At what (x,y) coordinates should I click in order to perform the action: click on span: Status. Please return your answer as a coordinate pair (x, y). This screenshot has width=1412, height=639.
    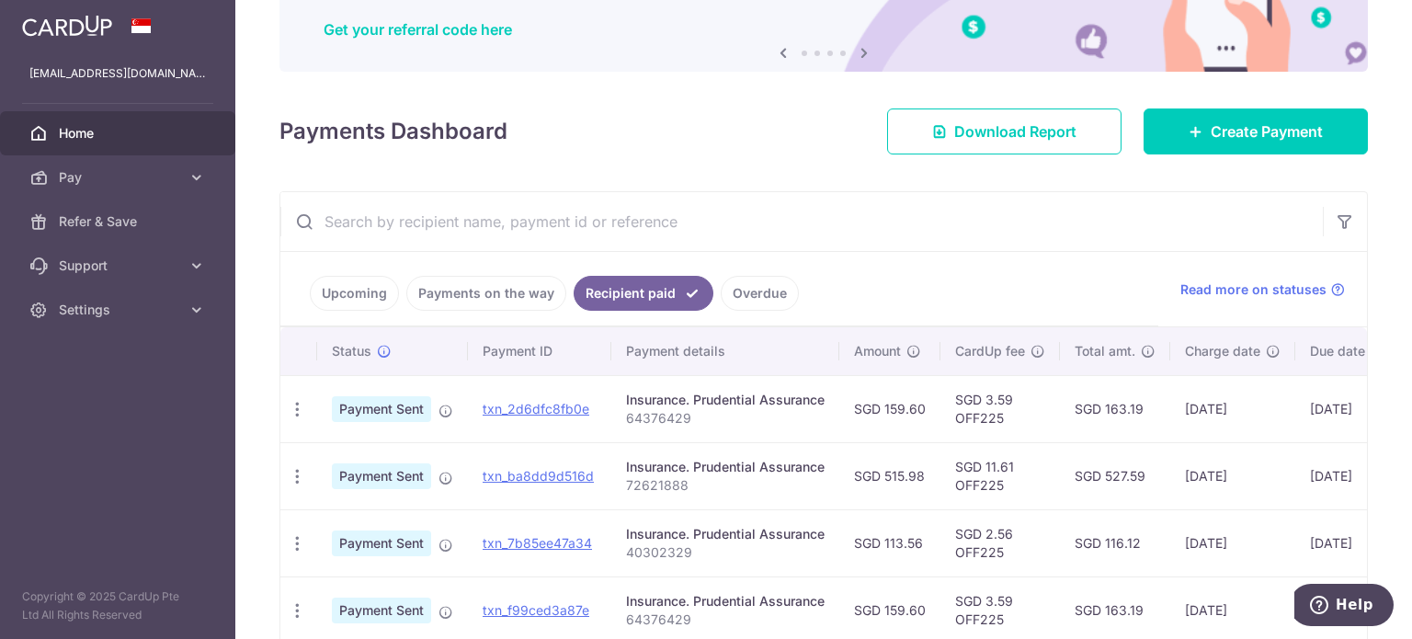
    Looking at the image, I should click on (351, 351).